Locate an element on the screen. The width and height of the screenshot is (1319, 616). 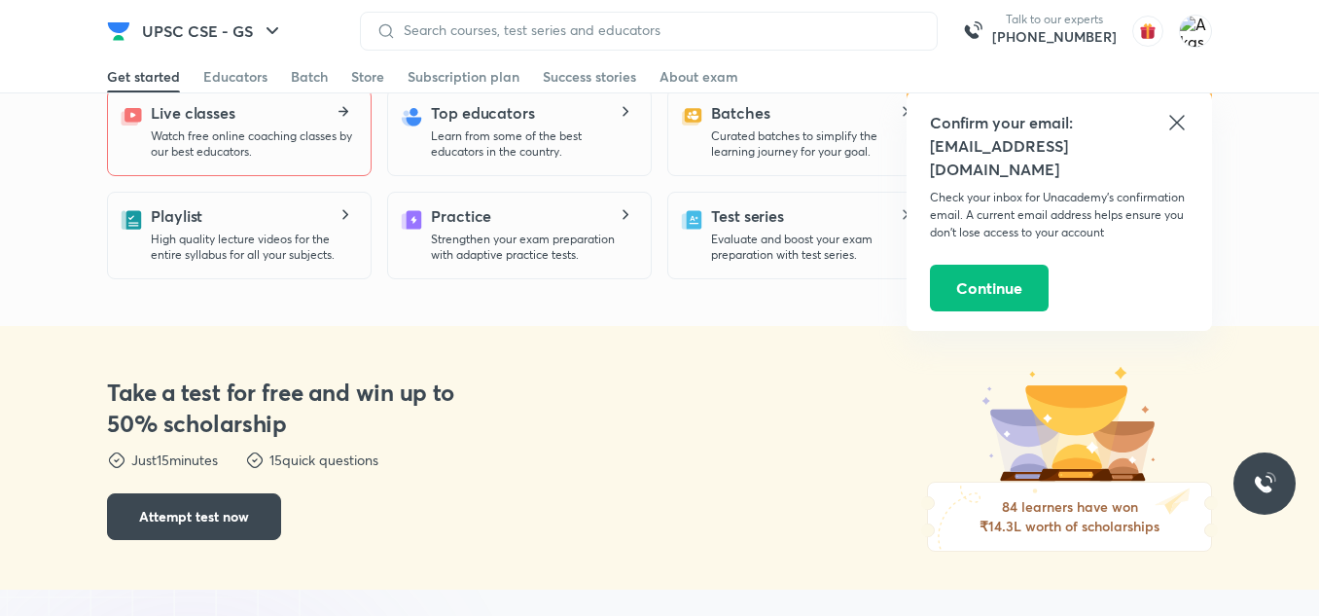
p: High quality lecture videos for the entire syllabus for all your subjects. is located at coordinates (253, 247).